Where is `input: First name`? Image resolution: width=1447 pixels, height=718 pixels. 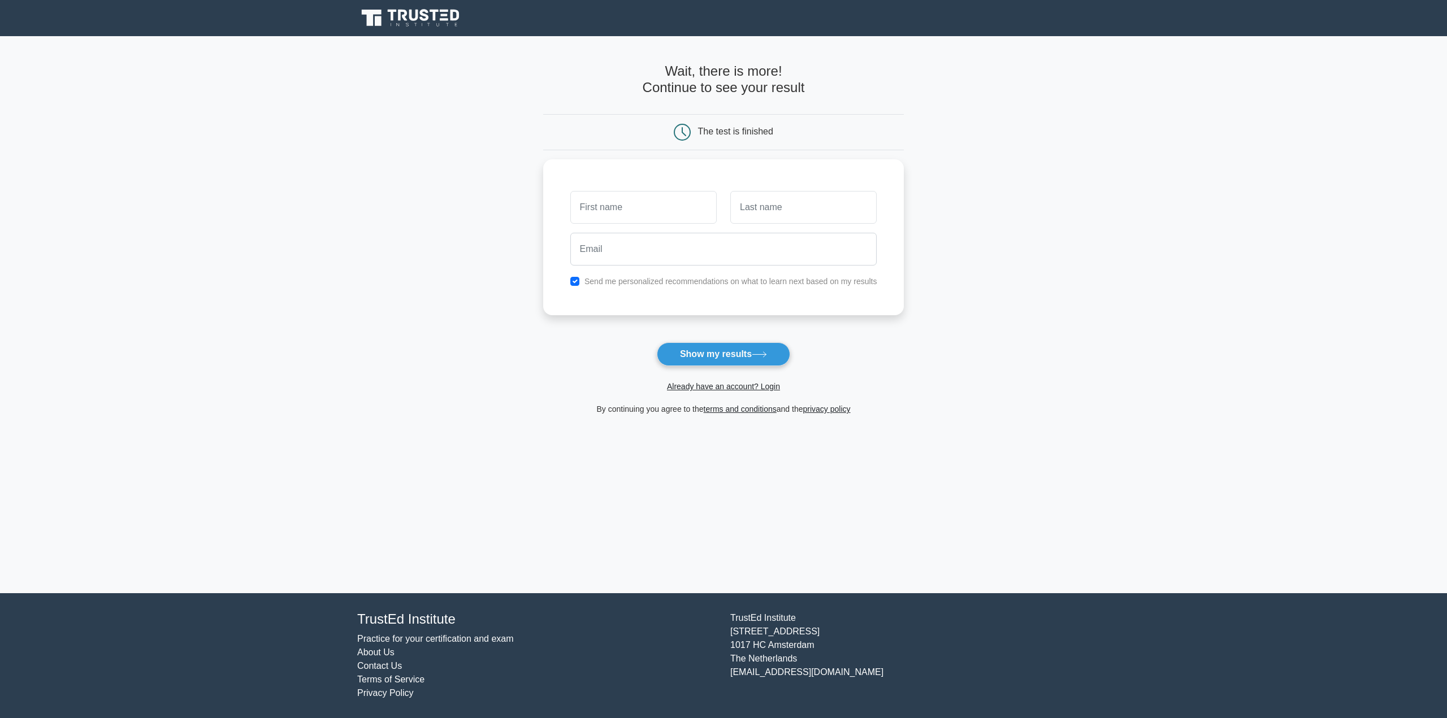
input: First name is located at coordinates (643, 207).